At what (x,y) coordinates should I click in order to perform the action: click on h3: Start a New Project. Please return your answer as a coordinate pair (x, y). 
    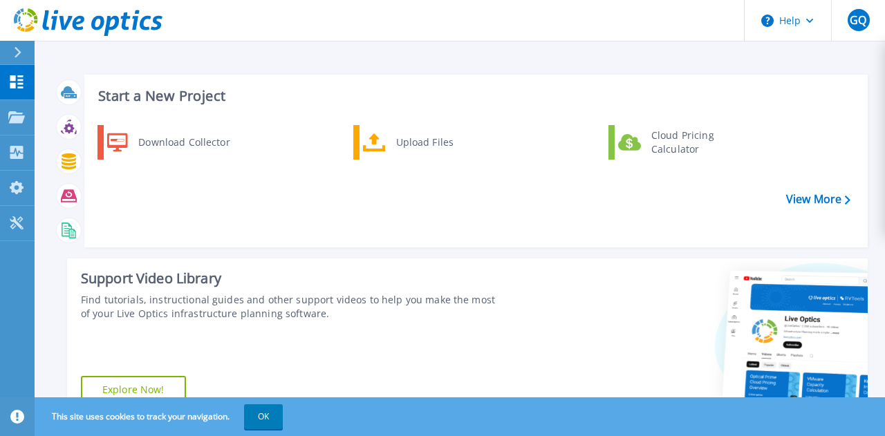
    Looking at the image, I should click on (473, 96).